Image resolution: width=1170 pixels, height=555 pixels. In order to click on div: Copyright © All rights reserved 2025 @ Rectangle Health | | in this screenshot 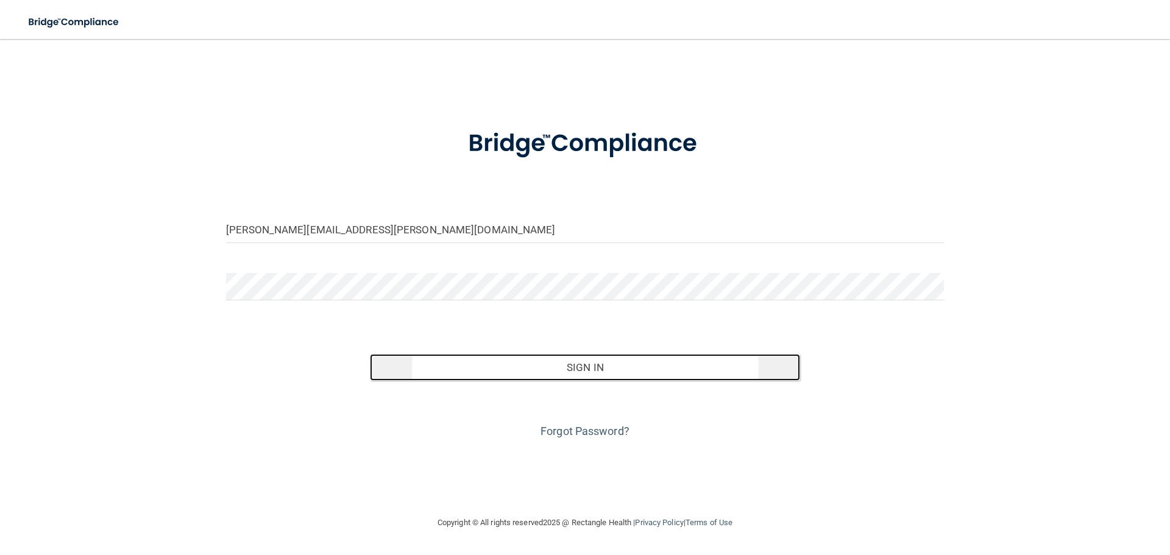, I will do `click(585, 523)`.